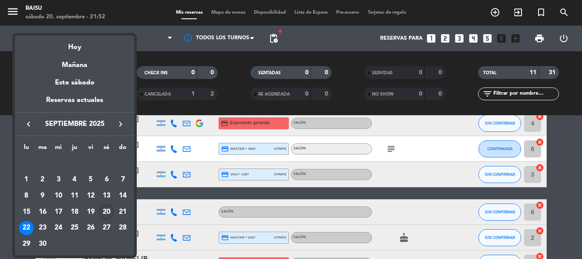 This screenshot has width=582, height=259. I want to click on td: 29 de septiembre de 2025, so click(26, 244).